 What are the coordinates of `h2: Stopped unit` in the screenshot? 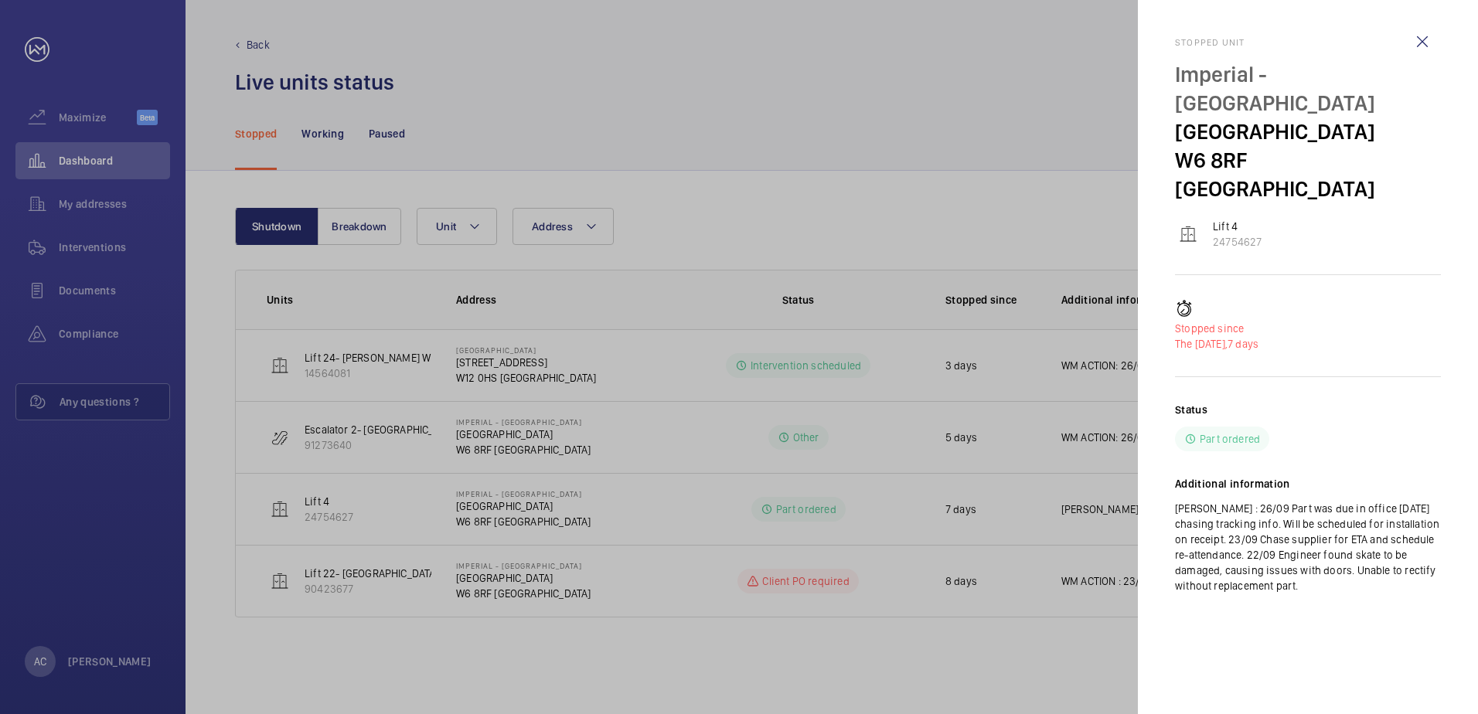 It's located at (1308, 43).